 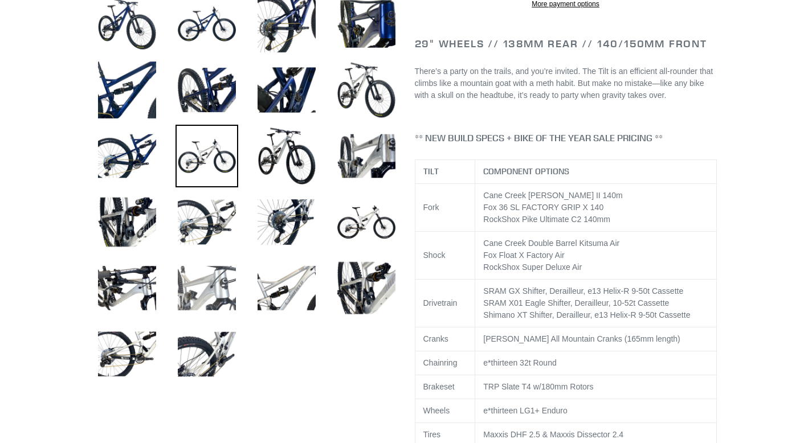 I want to click on td: Fork, so click(x=445, y=207).